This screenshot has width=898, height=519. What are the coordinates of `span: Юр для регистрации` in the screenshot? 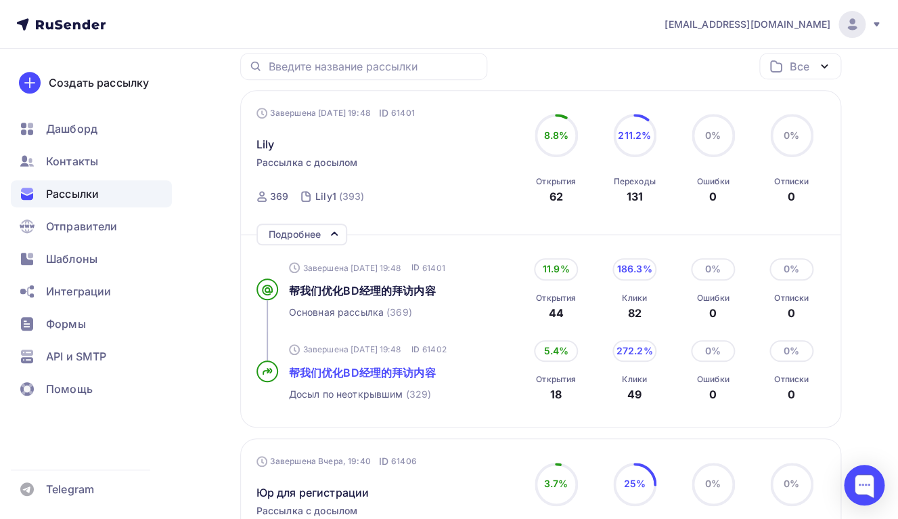 It's located at (313, 492).